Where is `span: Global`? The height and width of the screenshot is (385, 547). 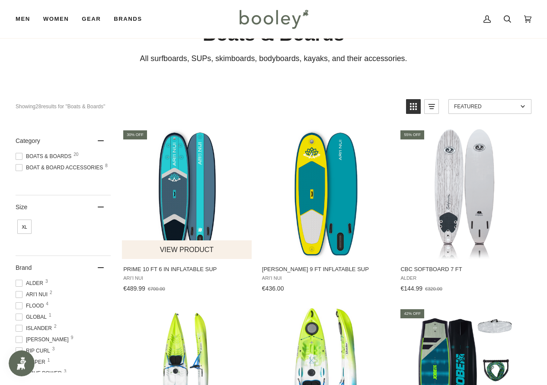
span: Global is located at coordinates (32, 317).